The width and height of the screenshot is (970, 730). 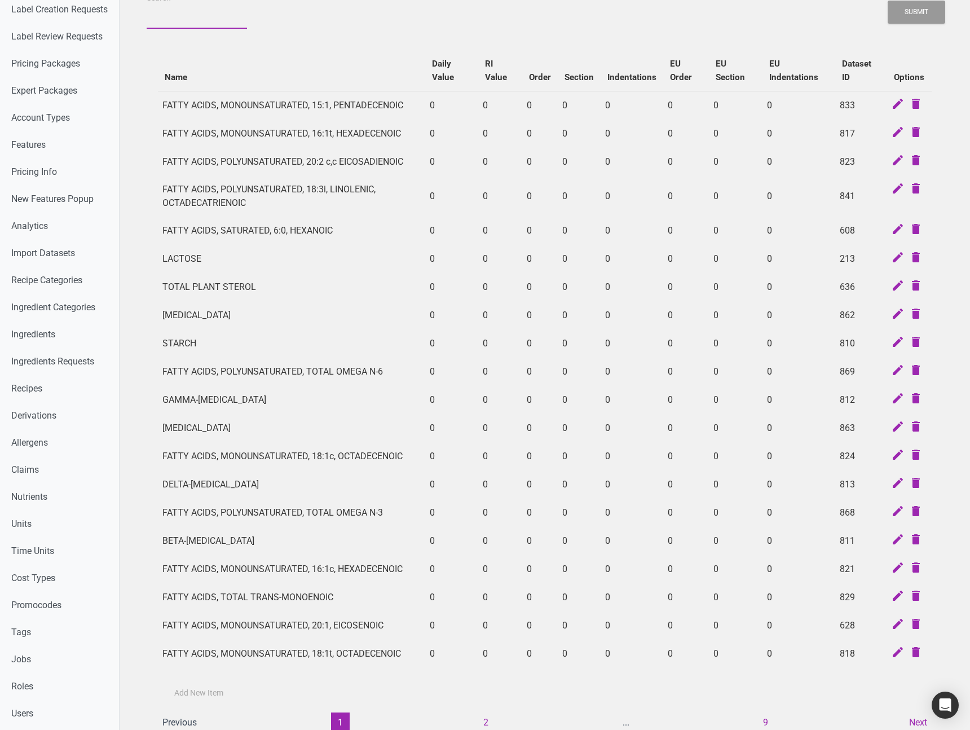 I want to click on b: Name, so click(x=176, y=77).